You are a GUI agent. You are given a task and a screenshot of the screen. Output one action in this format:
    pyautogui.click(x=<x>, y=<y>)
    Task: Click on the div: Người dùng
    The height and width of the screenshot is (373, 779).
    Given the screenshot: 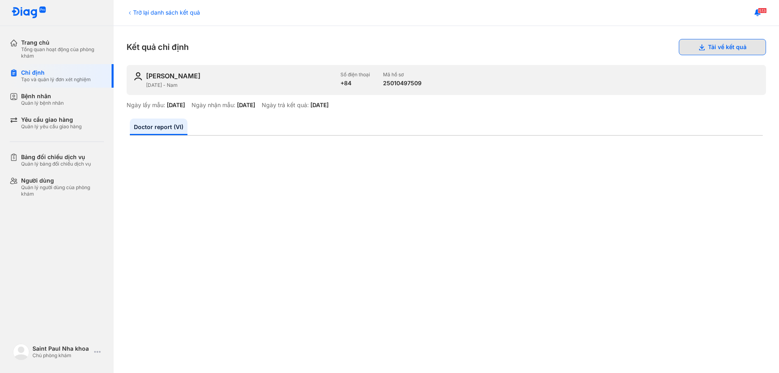 What is the action you would take?
    pyautogui.click(x=63, y=181)
    